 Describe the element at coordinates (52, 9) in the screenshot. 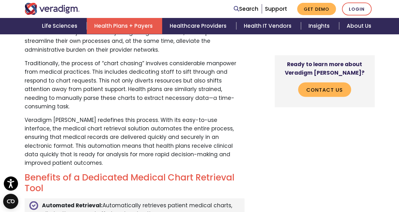

I see `img: Veradigm logo` at that location.